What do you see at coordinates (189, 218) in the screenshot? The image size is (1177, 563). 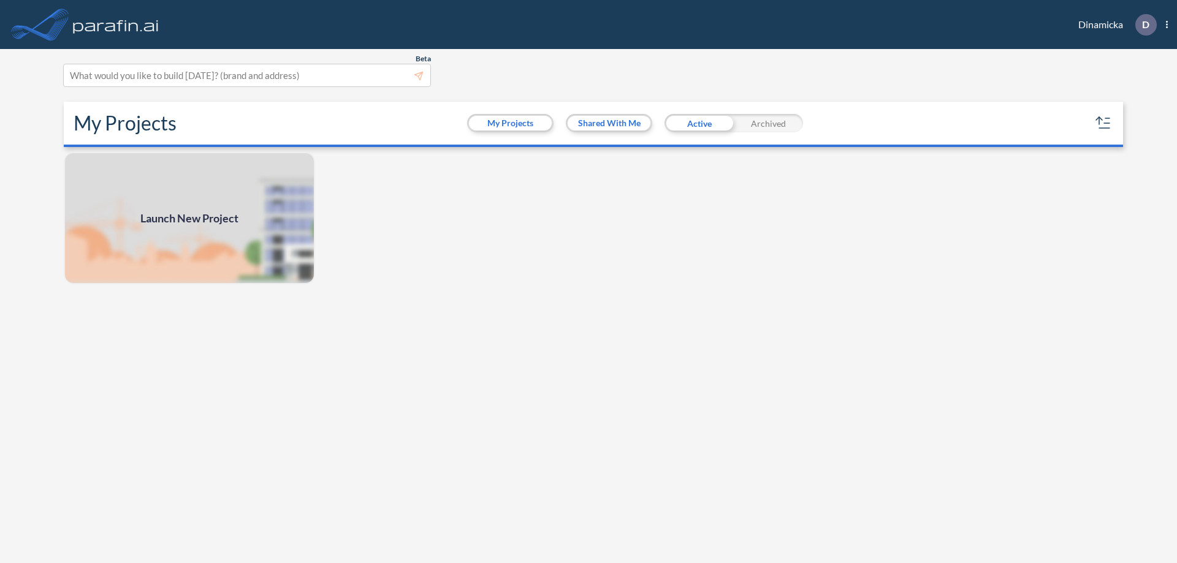 I see `span: Launch New Project` at bounding box center [189, 218].